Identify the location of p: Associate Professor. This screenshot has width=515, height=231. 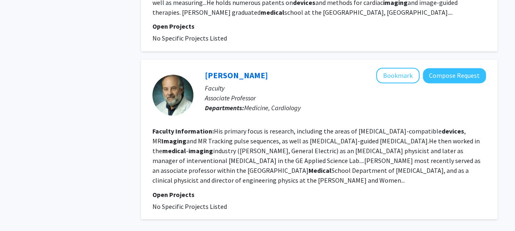
(345, 98).